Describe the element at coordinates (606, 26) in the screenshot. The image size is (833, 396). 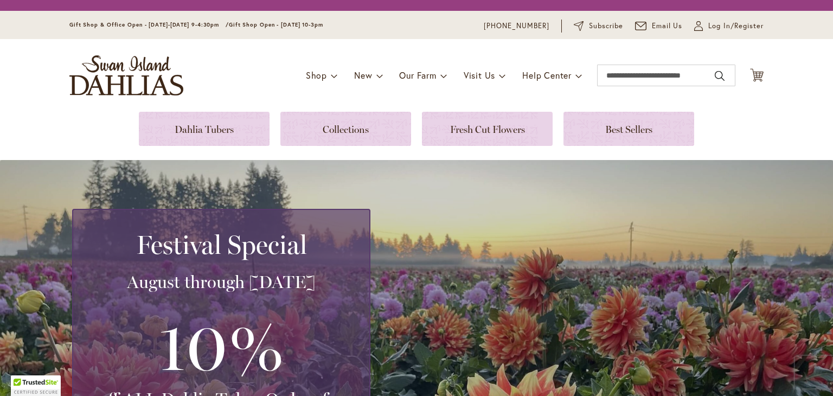
I see `span: Subscribe` at that location.